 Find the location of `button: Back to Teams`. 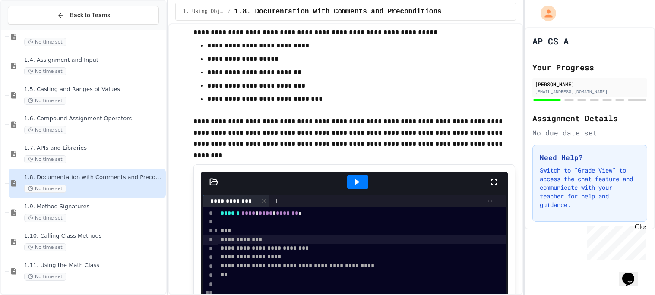

button: Back to Teams is located at coordinates (83, 15).